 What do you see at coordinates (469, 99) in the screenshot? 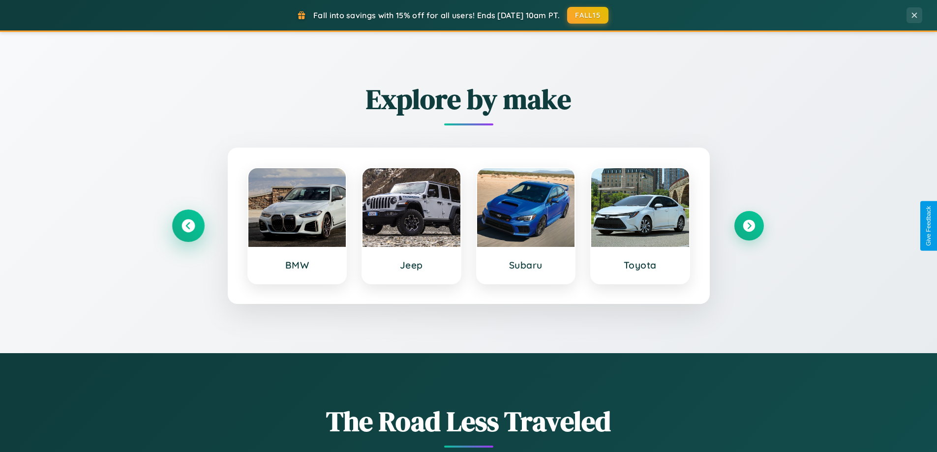
I see `h2: Explore by make` at bounding box center [469, 99].